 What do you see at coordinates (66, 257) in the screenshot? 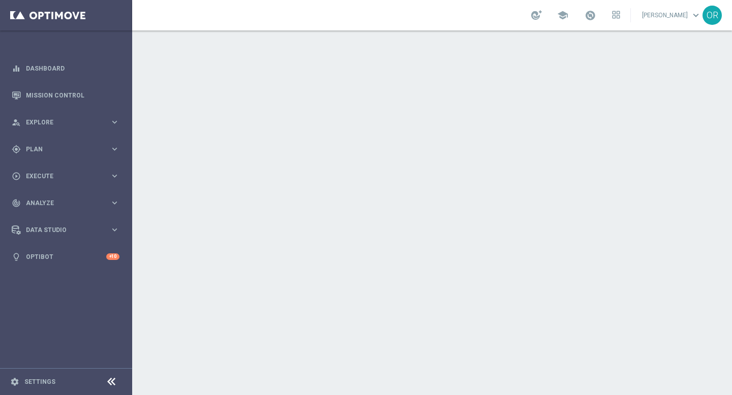
I see `div: lightbulb Optibot +10` at bounding box center [66, 257].